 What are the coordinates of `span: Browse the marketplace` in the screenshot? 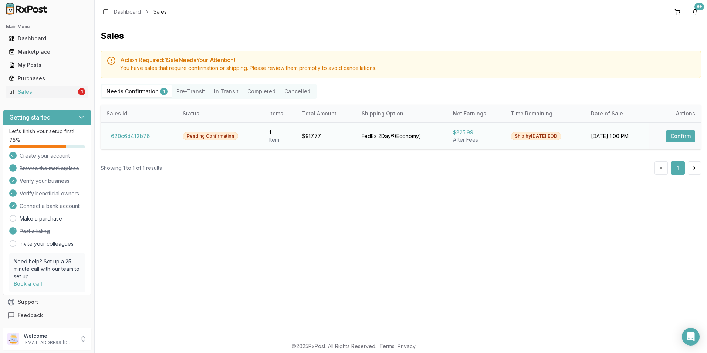 It's located at (49, 168).